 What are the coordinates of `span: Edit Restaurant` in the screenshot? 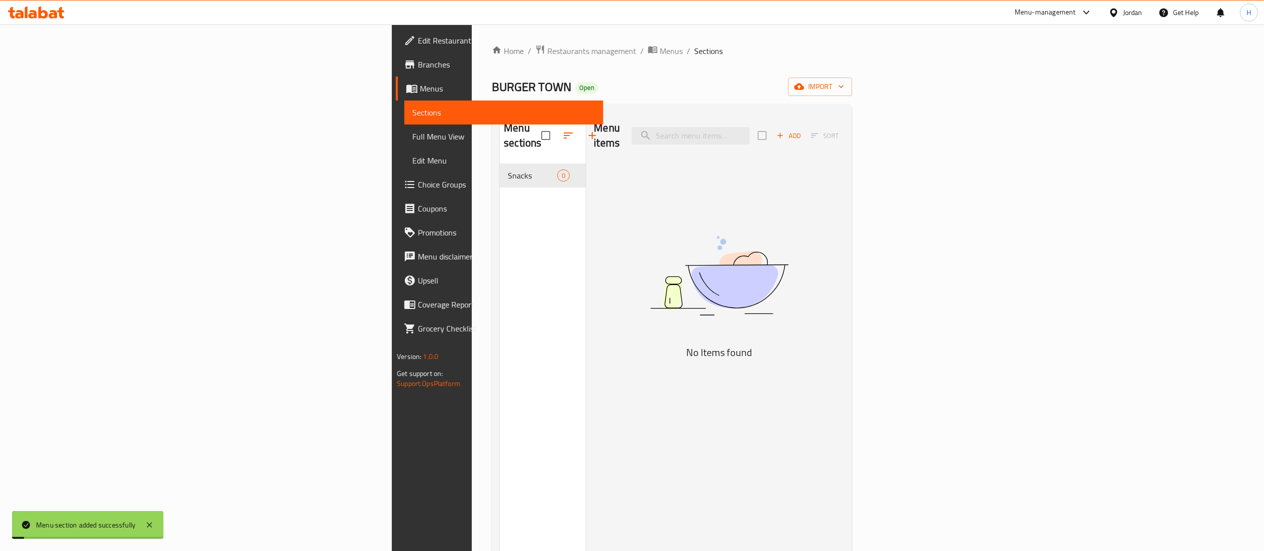 It's located at (506, 40).